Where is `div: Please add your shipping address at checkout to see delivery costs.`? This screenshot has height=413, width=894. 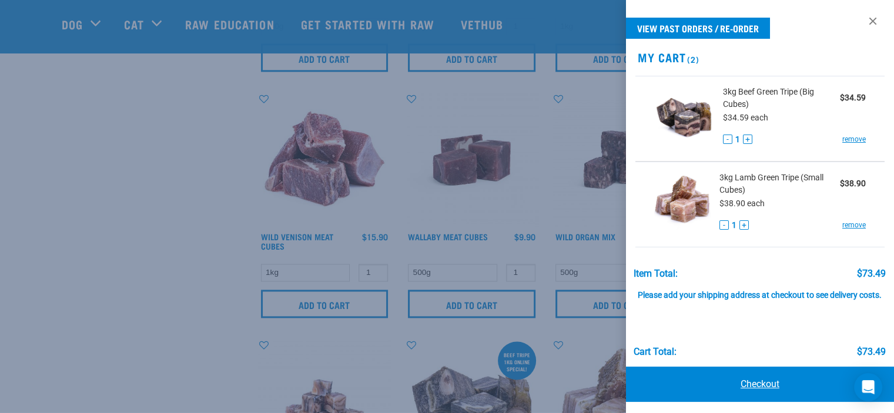 div: Please add your shipping address at checkout to see delivery costs. is located at coordinates (759, 290).